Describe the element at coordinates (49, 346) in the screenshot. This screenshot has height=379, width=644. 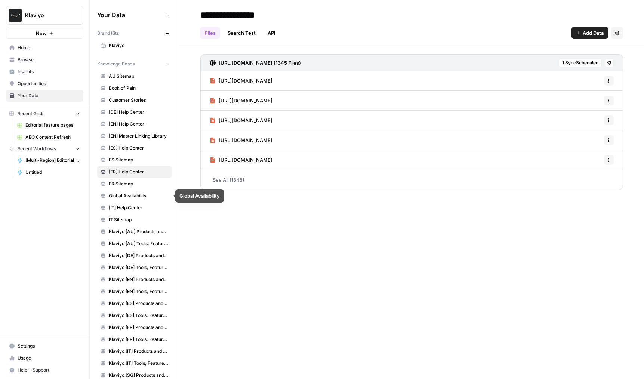
I see `span: Settings` at that location.